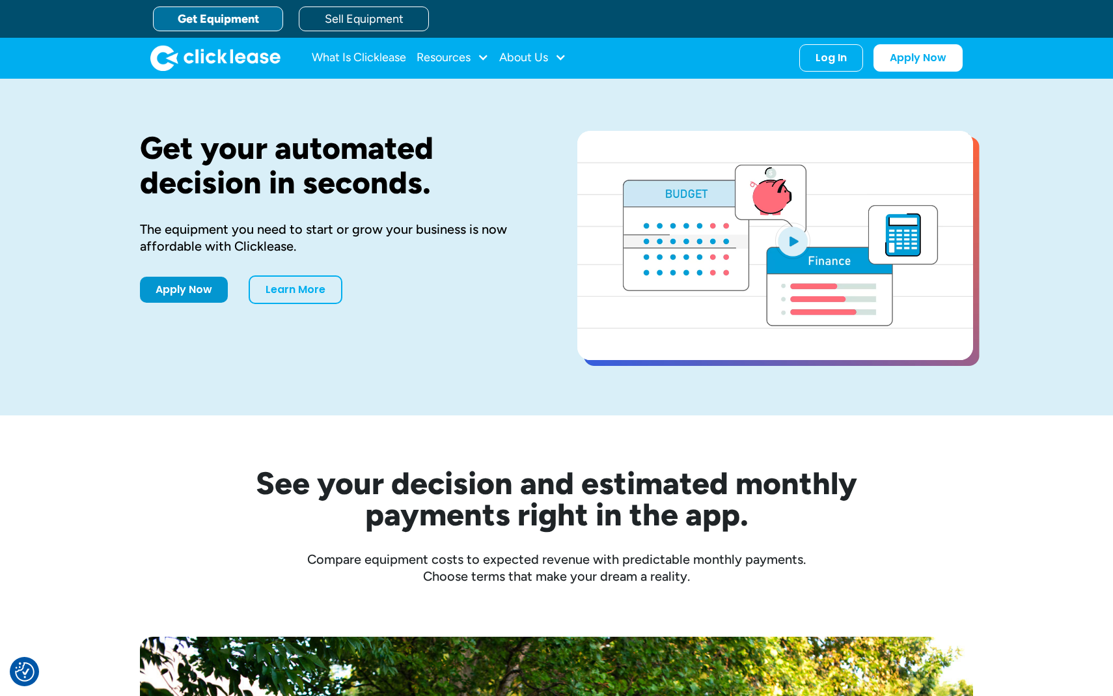 Image resolution: width=1113 pixels, height=696 pixels. Describe the element at coordinates (831, 58) in the screenshot. I see `div: Log In` at that location.